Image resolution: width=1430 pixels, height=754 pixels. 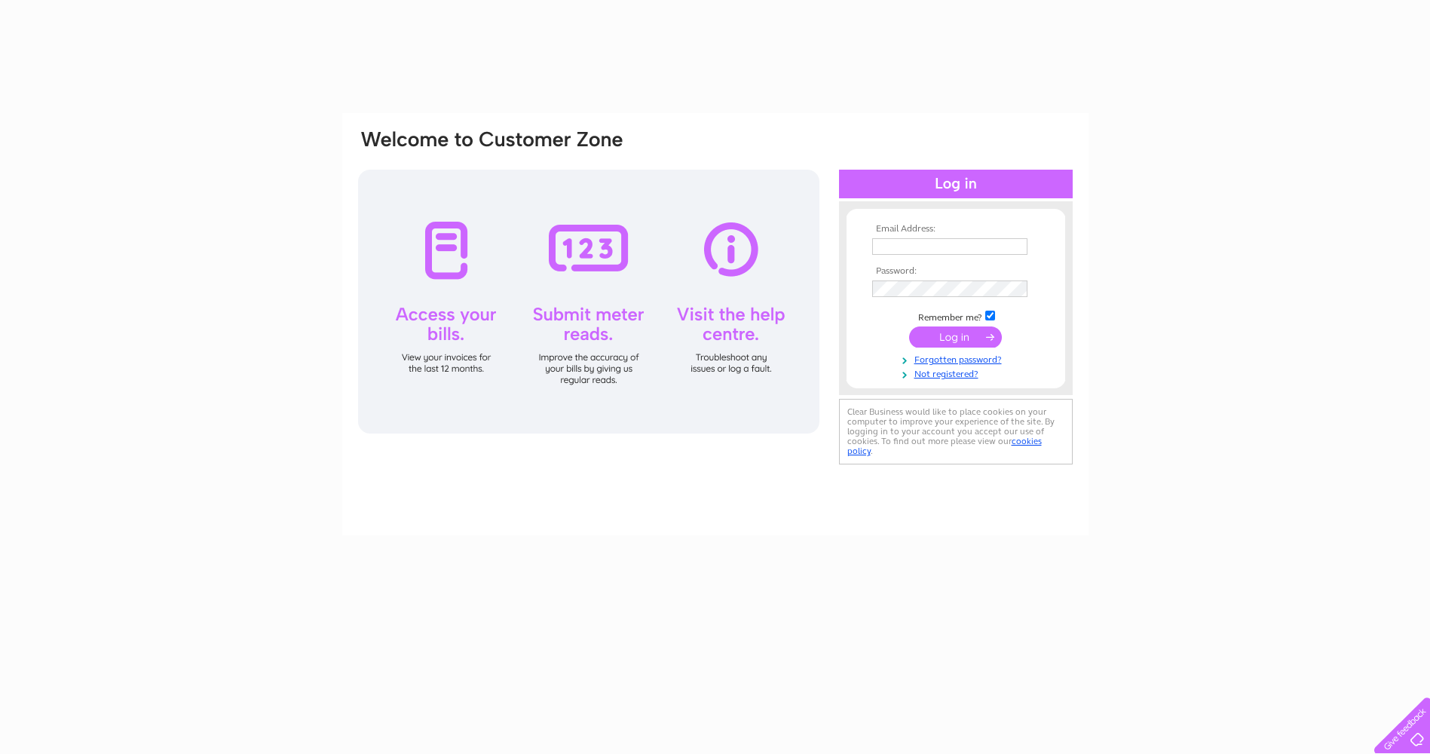 What do you see at coordinates (956, 271) in the screenshot?
I see `th: Password:` at bounding box center [956, 271].